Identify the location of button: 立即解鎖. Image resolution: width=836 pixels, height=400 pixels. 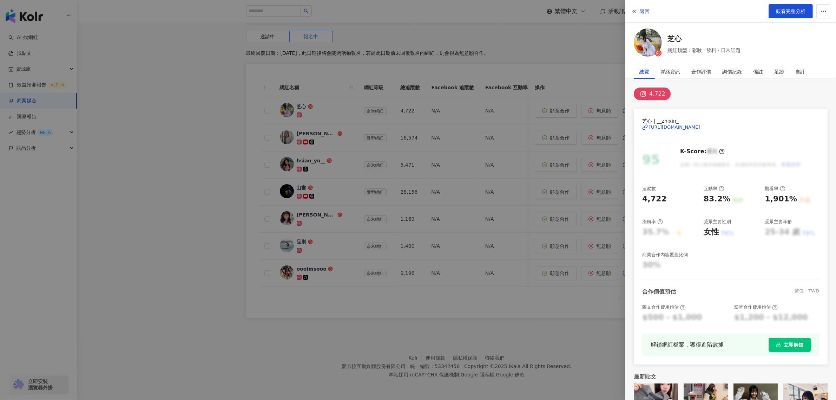
(790, 345).